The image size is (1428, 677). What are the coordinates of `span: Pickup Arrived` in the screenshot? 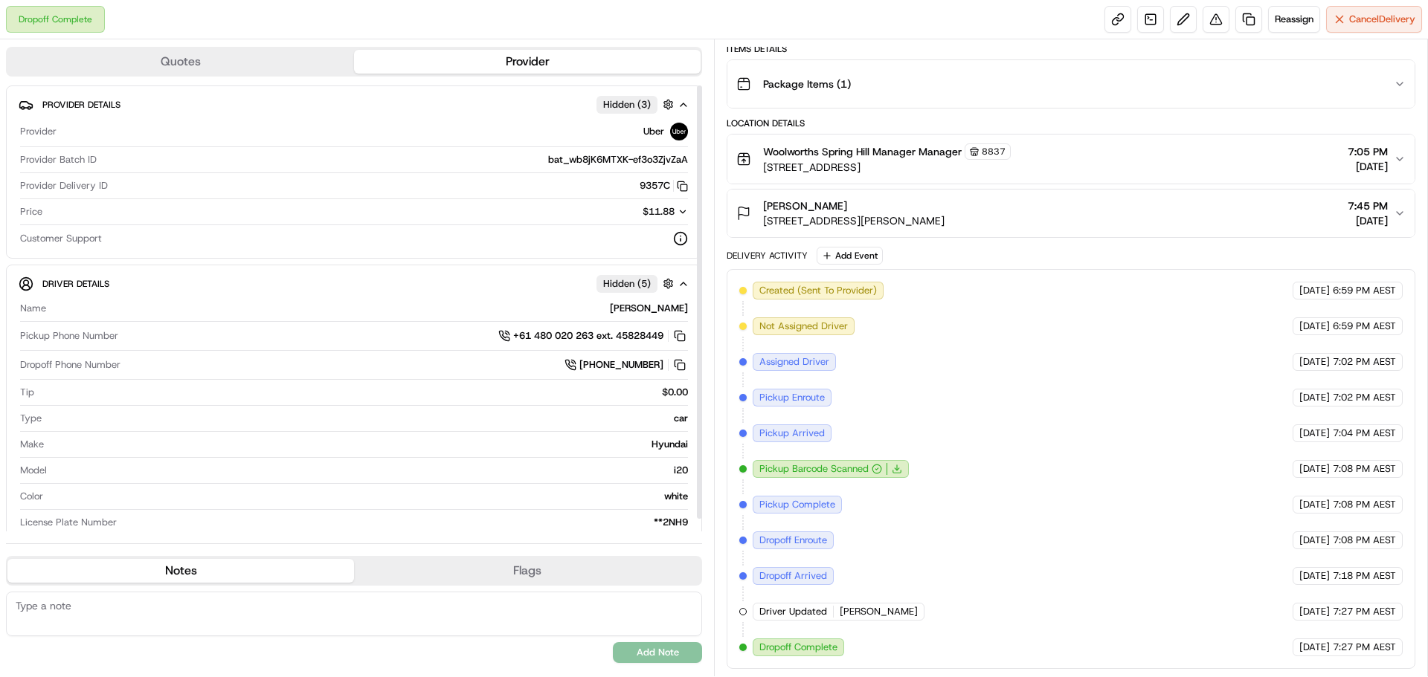 It's located at (792, 434).